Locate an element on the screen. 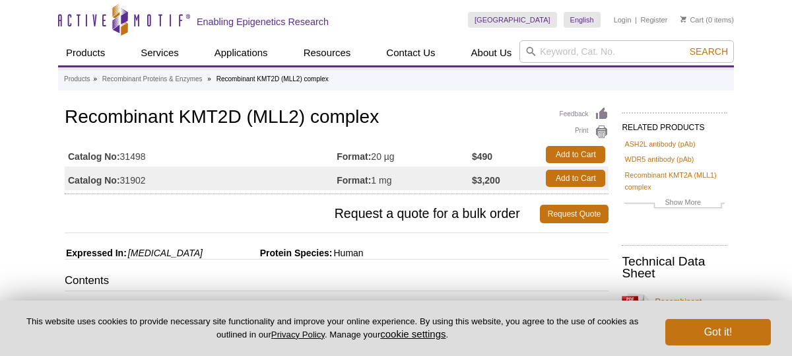 This screenshot has width=792, height=356. a: About Us is located at coordinates (492, 53).